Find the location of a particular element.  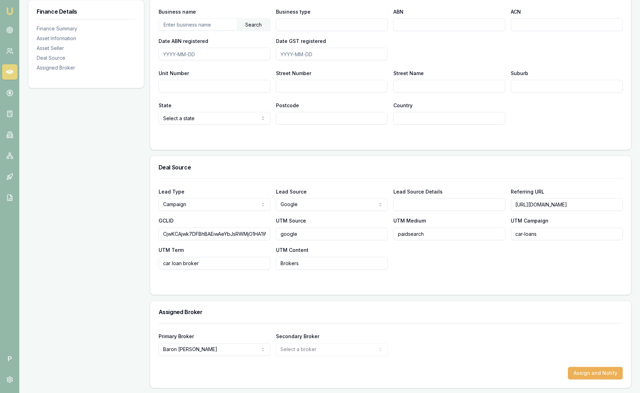

h3: Deal Source is located at coordinates (390, 167).